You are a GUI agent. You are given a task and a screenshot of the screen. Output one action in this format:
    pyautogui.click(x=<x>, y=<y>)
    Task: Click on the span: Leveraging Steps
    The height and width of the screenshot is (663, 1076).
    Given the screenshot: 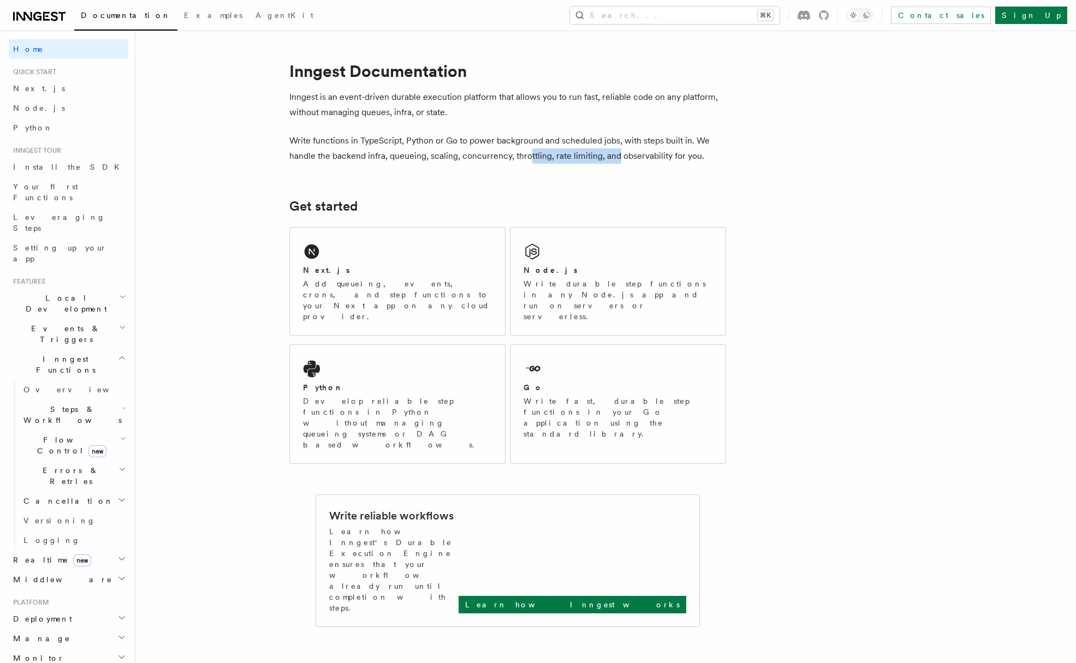 What is the action you would take?
    pyautogui.click(x=59, y=223)
    